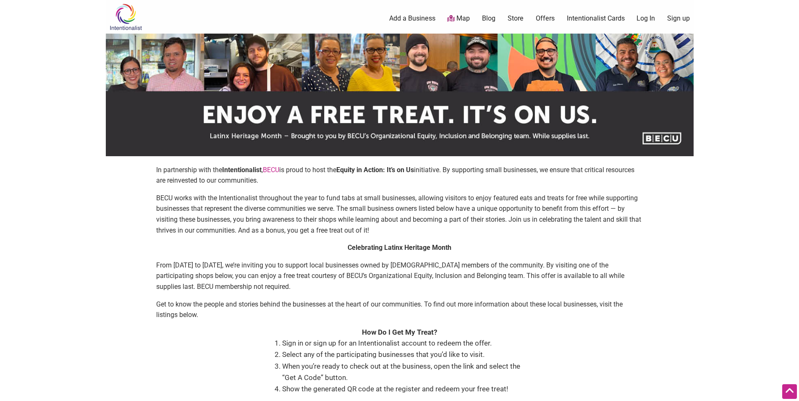 The image size is (799, 401). What do you see at coordinates (404, 389) in the screenshot?
I see `li: Show the generated QR code at the register and redeem your free treat!` at bounding box center [404, 389].